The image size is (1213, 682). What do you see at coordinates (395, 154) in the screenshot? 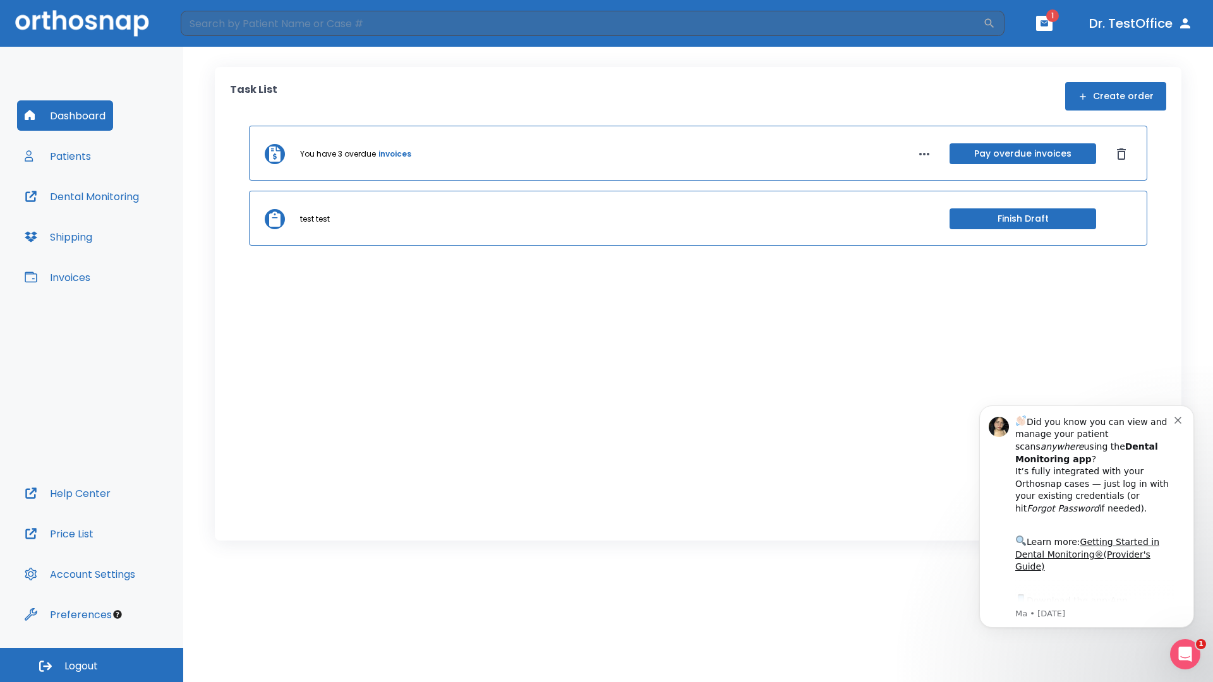
I see `a: invoices` at bounding box center [395, 154].